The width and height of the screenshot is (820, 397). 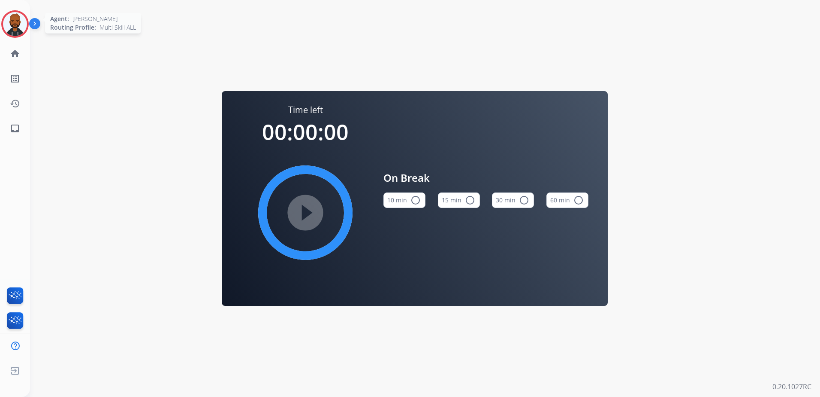 I want to click on span: 00:00:00, so click(x=306, y=132).